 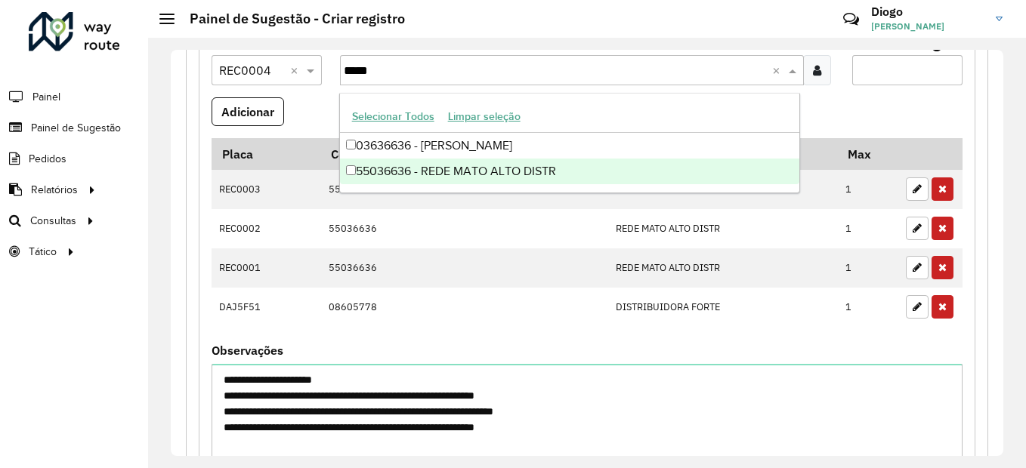 I want to click on td: REC0001, so click(x=266, y=268).